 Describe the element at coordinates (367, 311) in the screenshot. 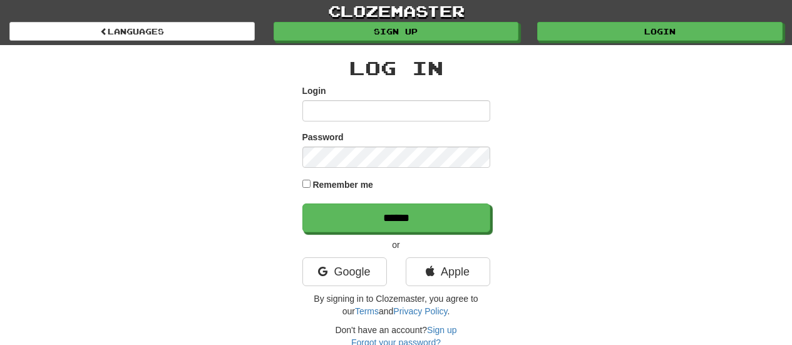

I see `a: Terms` at that location.